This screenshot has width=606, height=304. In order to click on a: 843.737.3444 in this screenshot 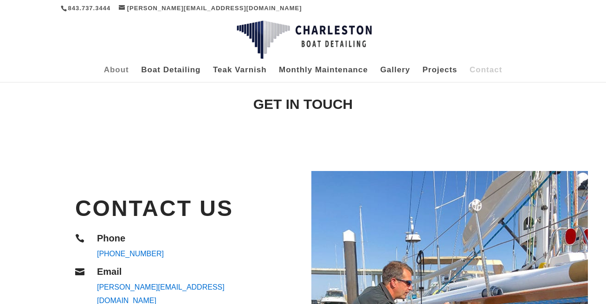, I will do `click(89, 8)`.